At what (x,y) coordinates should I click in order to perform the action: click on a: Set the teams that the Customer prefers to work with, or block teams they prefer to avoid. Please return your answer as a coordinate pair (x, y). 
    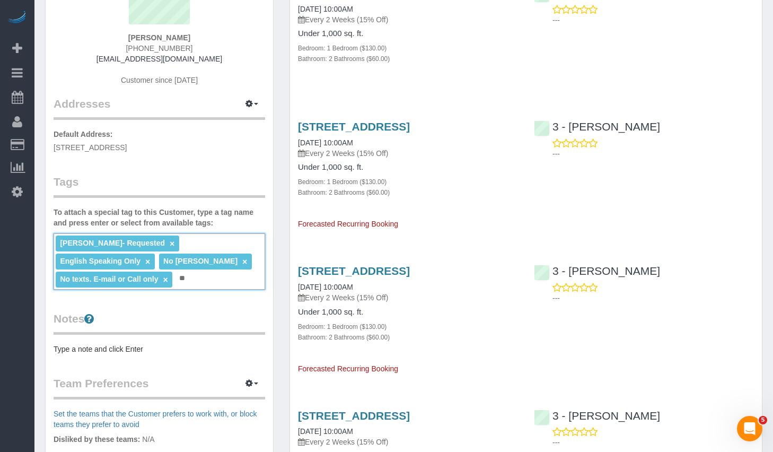
    Looking at the image, I should click on (155, 419).